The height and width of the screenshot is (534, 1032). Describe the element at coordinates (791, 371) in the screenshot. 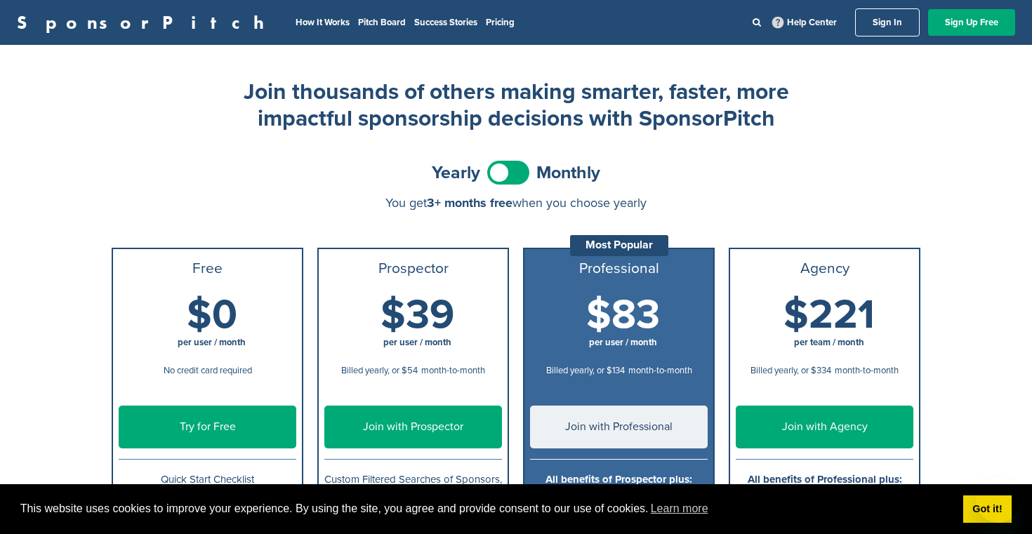

I see `span: Billed yearly, or $334` at that location.